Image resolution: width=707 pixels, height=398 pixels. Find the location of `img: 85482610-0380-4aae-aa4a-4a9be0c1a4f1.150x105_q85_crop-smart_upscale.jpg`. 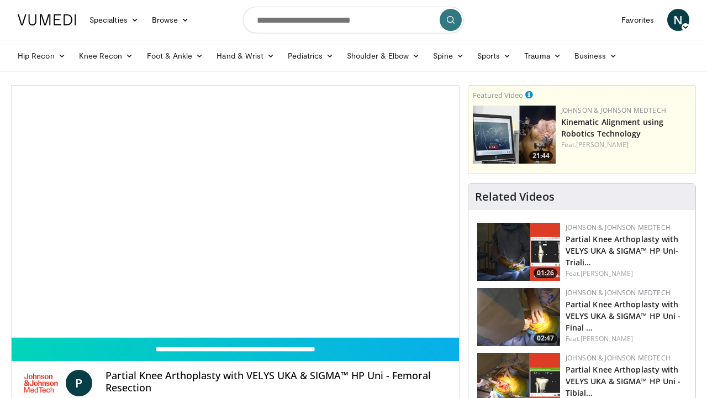

img: 85482610-0380-4aae-aa4a-4a9be0c1a4f1.150x105_q85_crop-smart_upscale.jpg is located at coordinates (514, 134).